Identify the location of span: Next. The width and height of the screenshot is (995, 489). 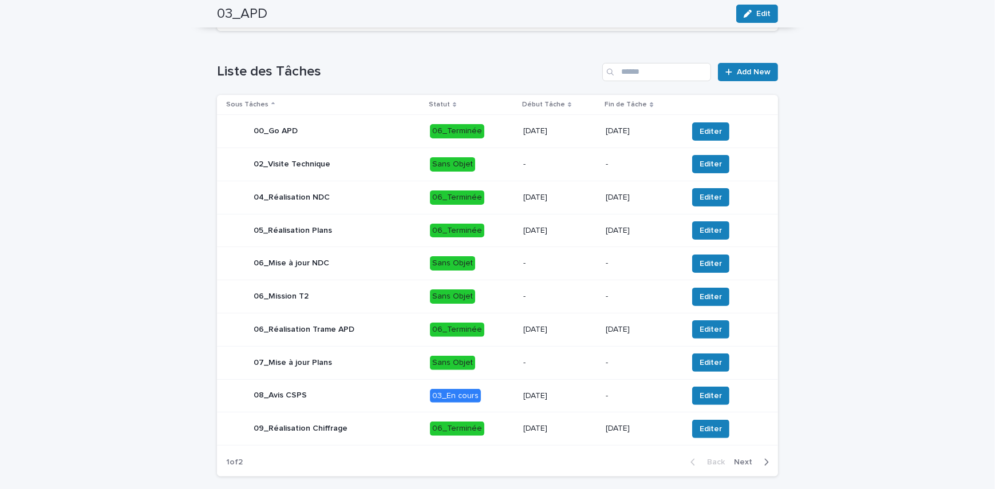
(746, 462).